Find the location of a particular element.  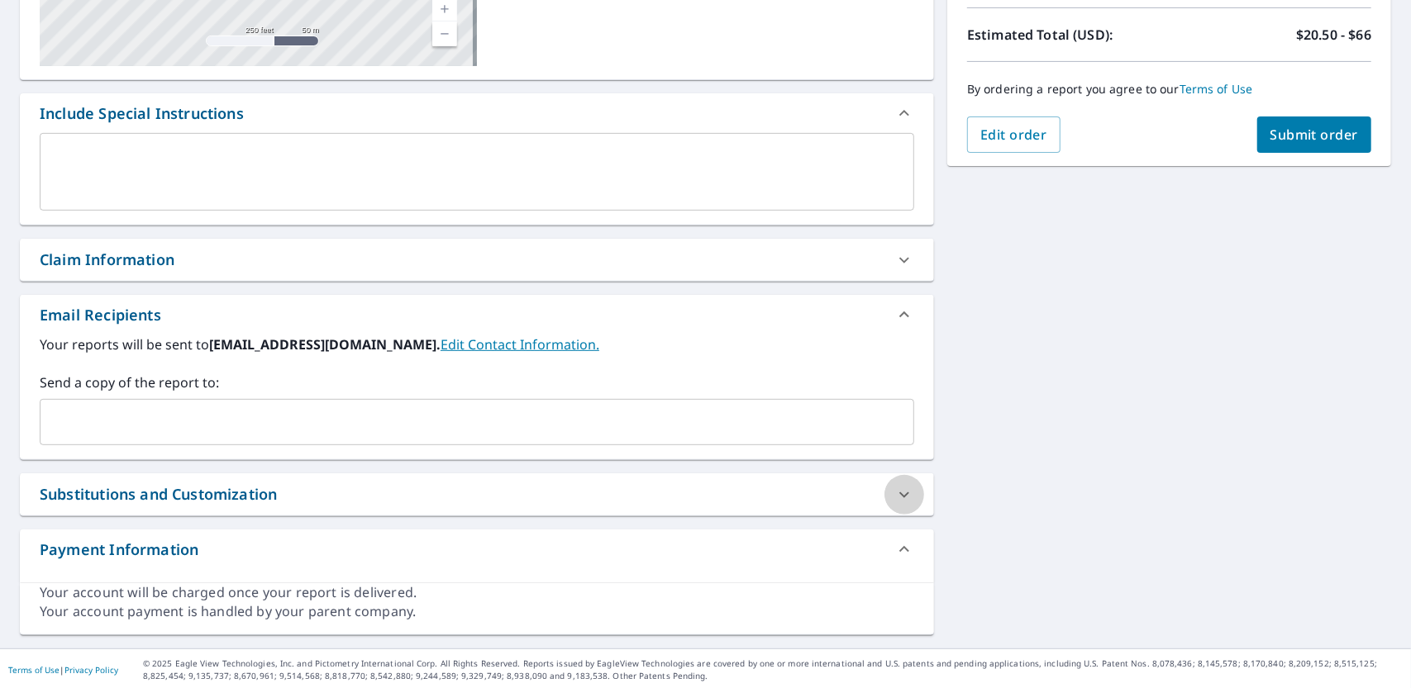

p: Estimated Total (USD): is located at coordinates (1068, 35).